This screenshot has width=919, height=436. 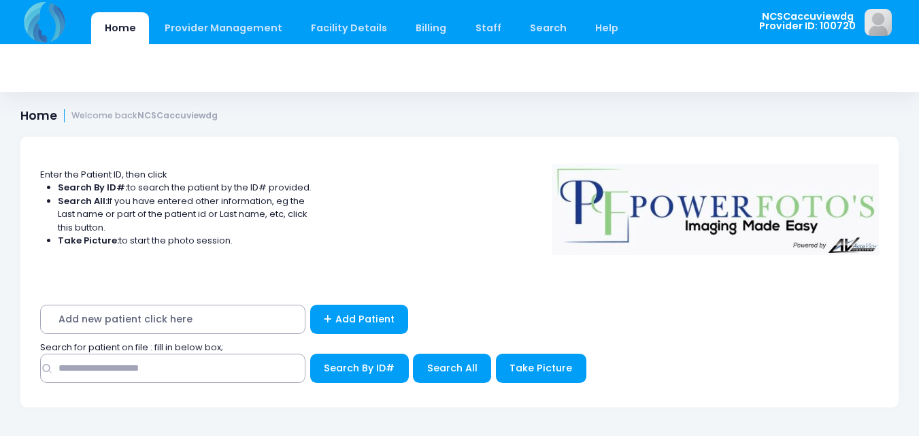 I want to click on a: Search, so click(x=548, y=28).